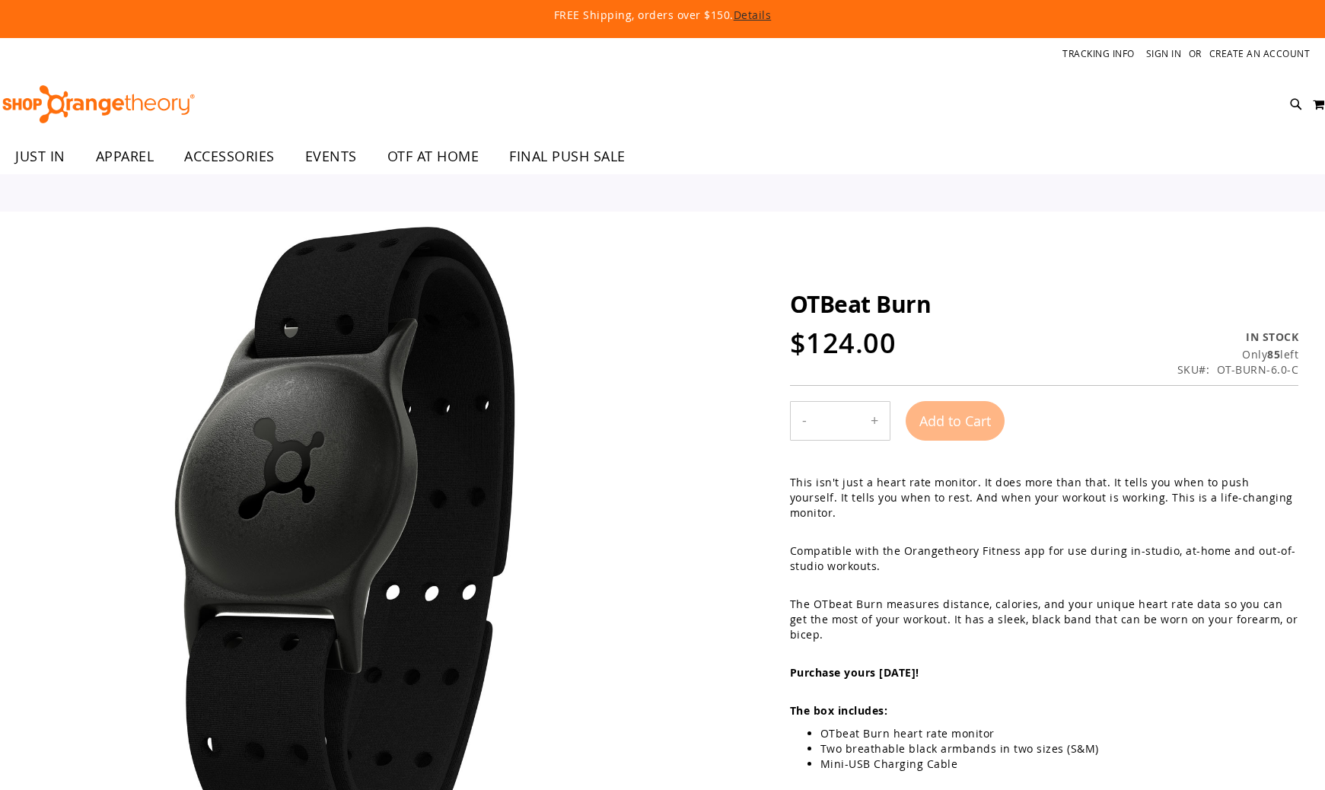 This screenshot has width=1325, height=790. What do you see at coordinates (1194, 369) in the screenshot?
I see `strong: SKU` at bounding box center [1194, 369].